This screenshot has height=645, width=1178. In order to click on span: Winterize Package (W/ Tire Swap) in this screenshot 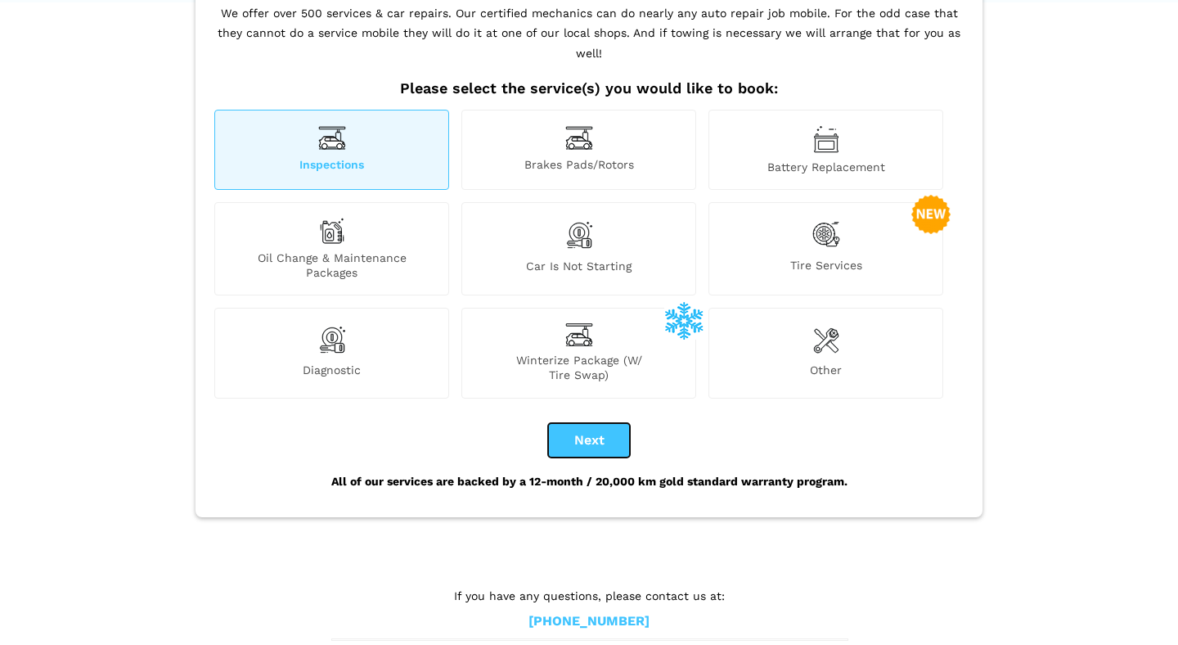, I will do `click(579, 367)`.